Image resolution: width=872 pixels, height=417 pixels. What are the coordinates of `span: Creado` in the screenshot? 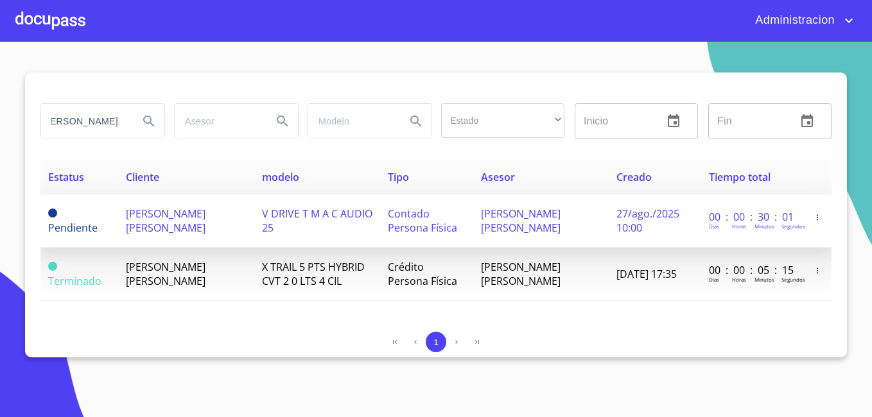 It's located at (634, 177).